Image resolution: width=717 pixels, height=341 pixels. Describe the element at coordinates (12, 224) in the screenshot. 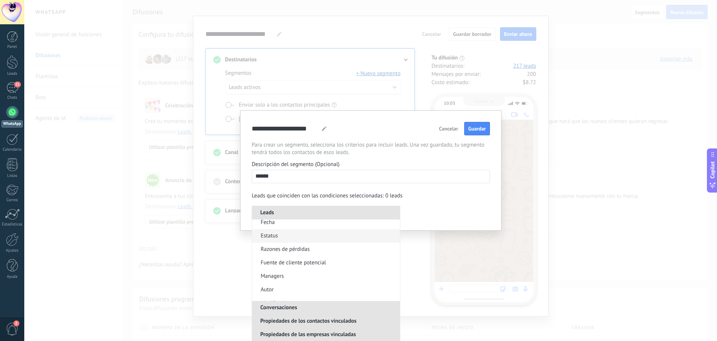

I see `div: Estadísticas` at that location.